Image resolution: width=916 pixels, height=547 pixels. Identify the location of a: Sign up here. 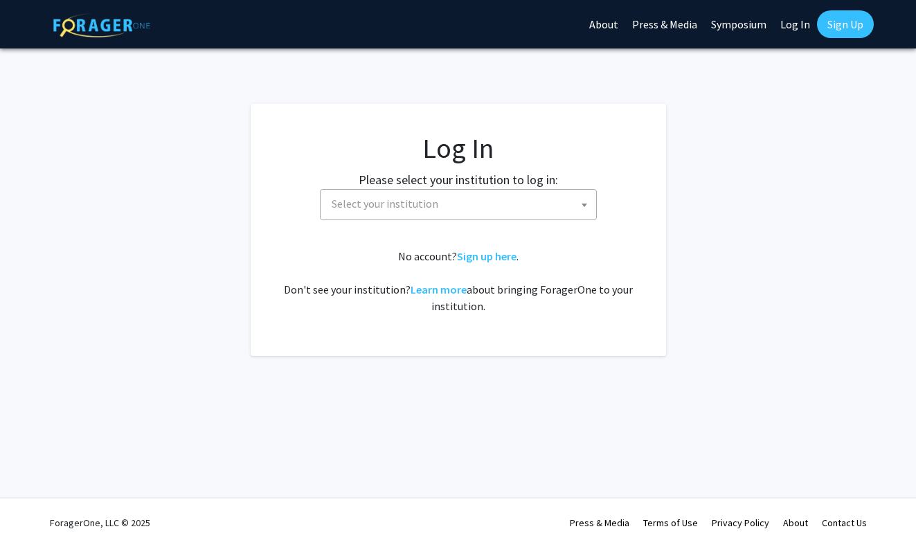
(487, 256).